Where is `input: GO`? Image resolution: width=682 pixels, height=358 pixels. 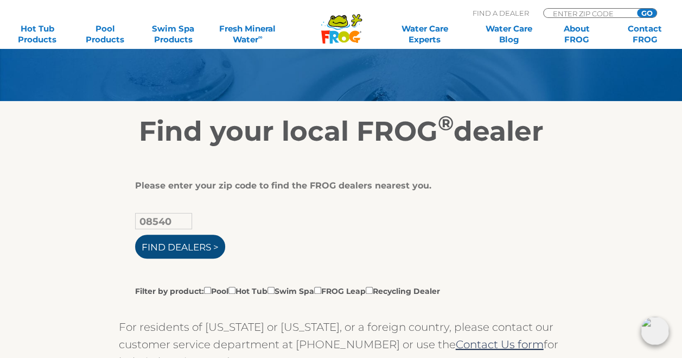
input: GO is located at coordinates (647, 13).